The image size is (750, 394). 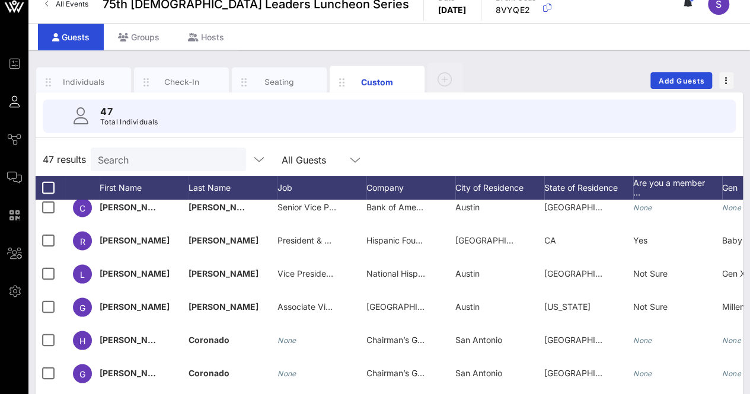 I want to click on div: Last Name, so click(x=233, y=188).